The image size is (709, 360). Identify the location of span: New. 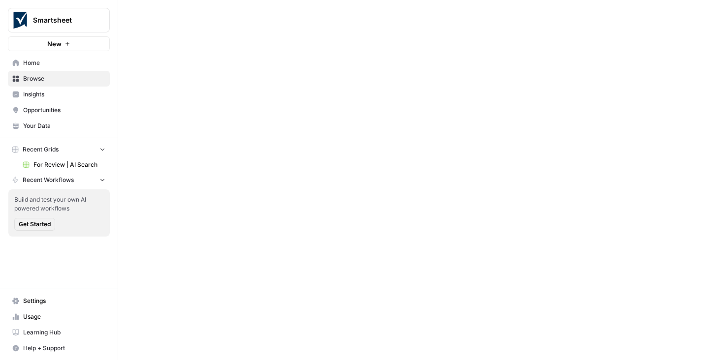
(54, 44).